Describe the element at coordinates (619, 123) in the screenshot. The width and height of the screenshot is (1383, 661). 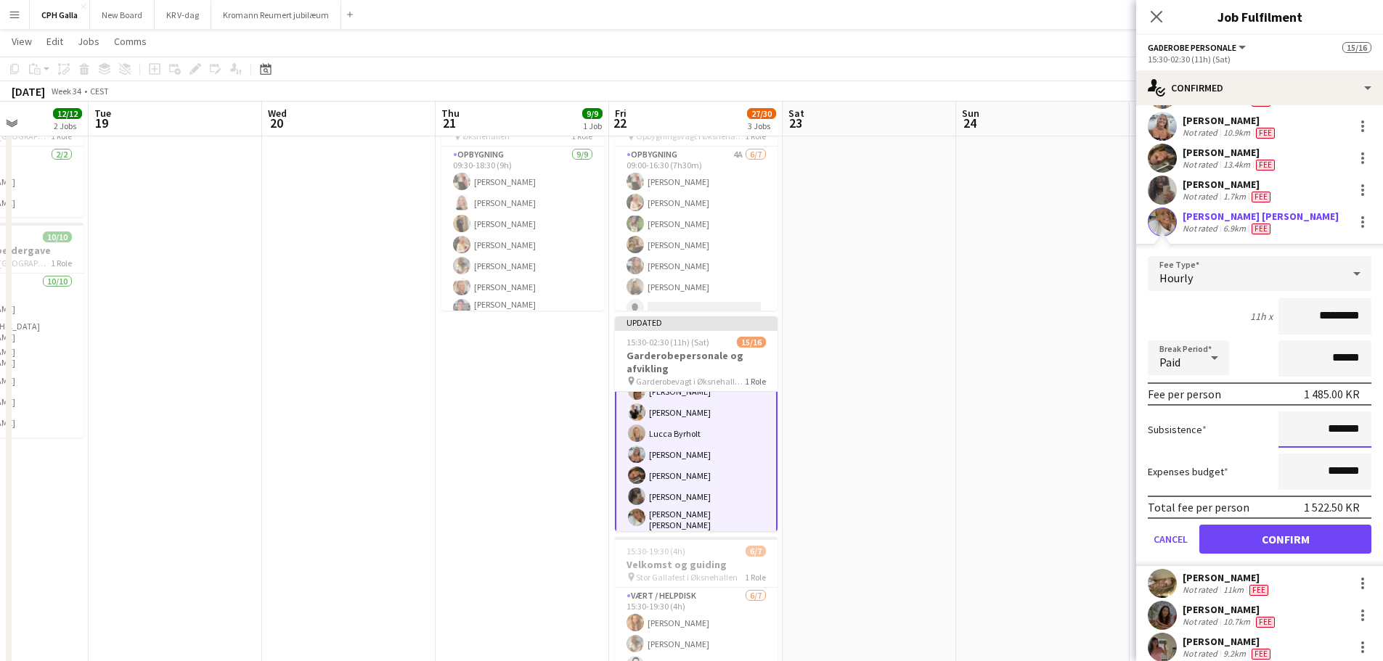
I see `span: 22` at that location.